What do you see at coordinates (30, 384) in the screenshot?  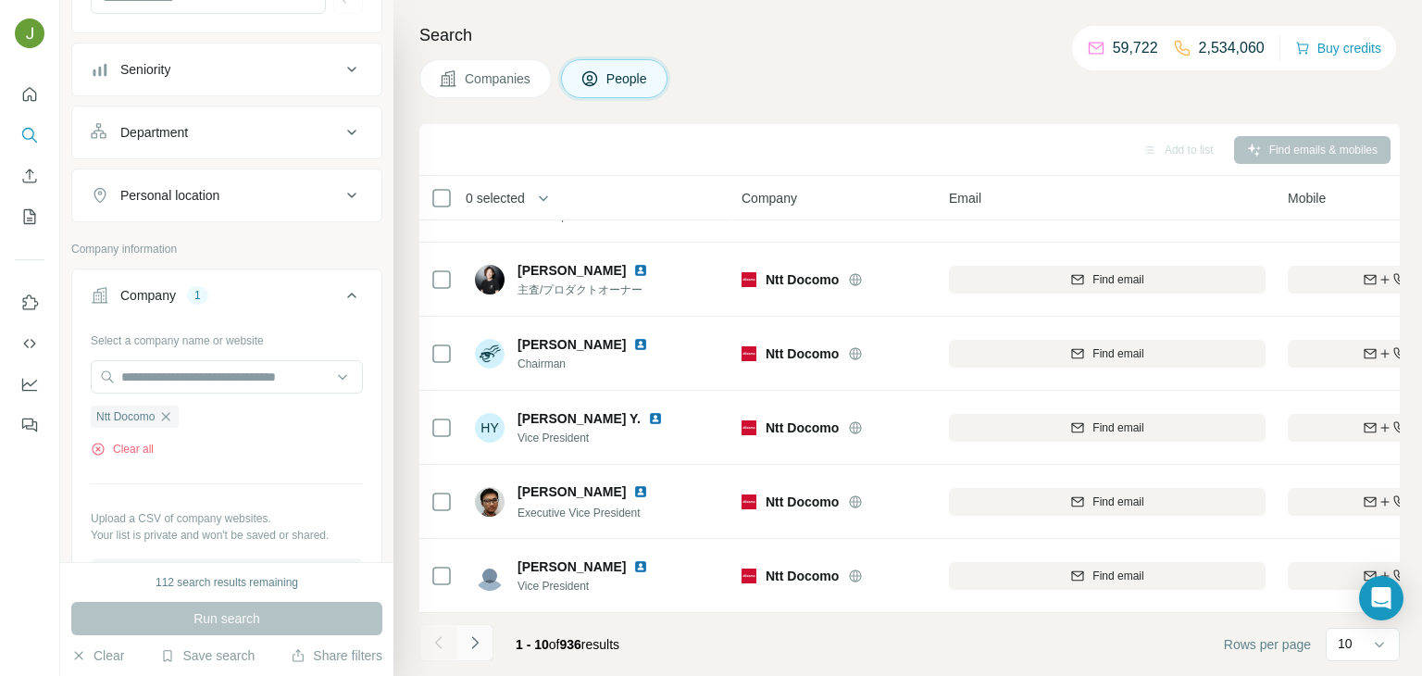 I see `button: Dashboard` at bounding box center [30, 384].